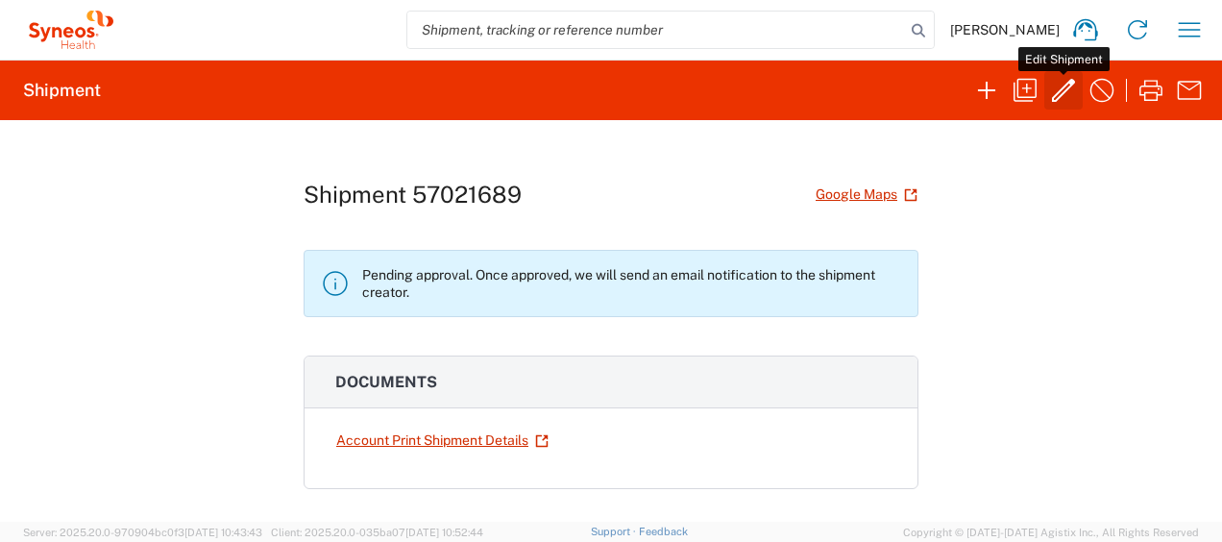 The width and height of the screenshot is (1222, 542). What do you see at coordinates (867, 194) in the screenshot?
I see `a: Google Maps` at bounding box center [867, 194].